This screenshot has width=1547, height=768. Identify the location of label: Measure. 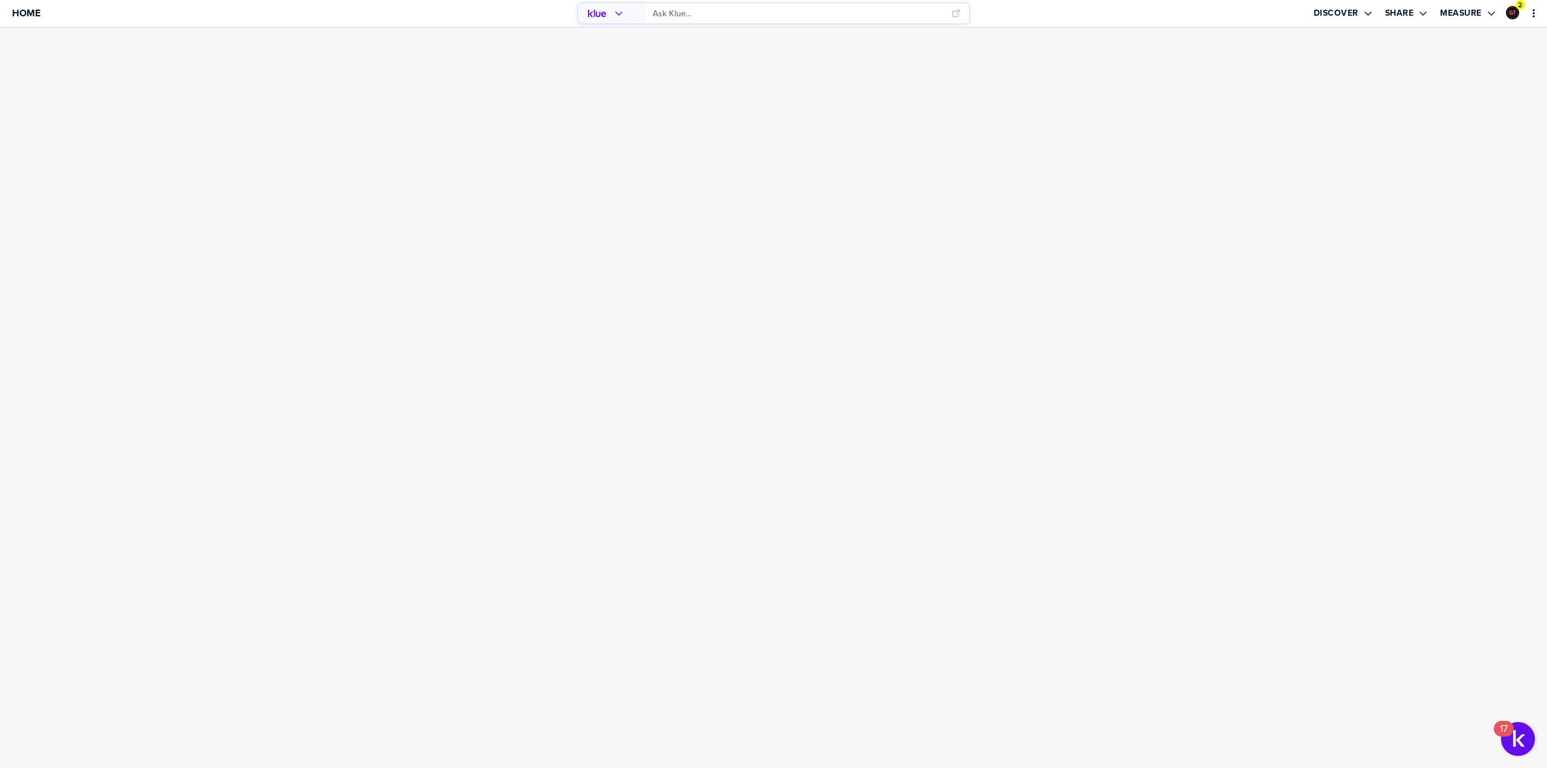
(1461, 13).